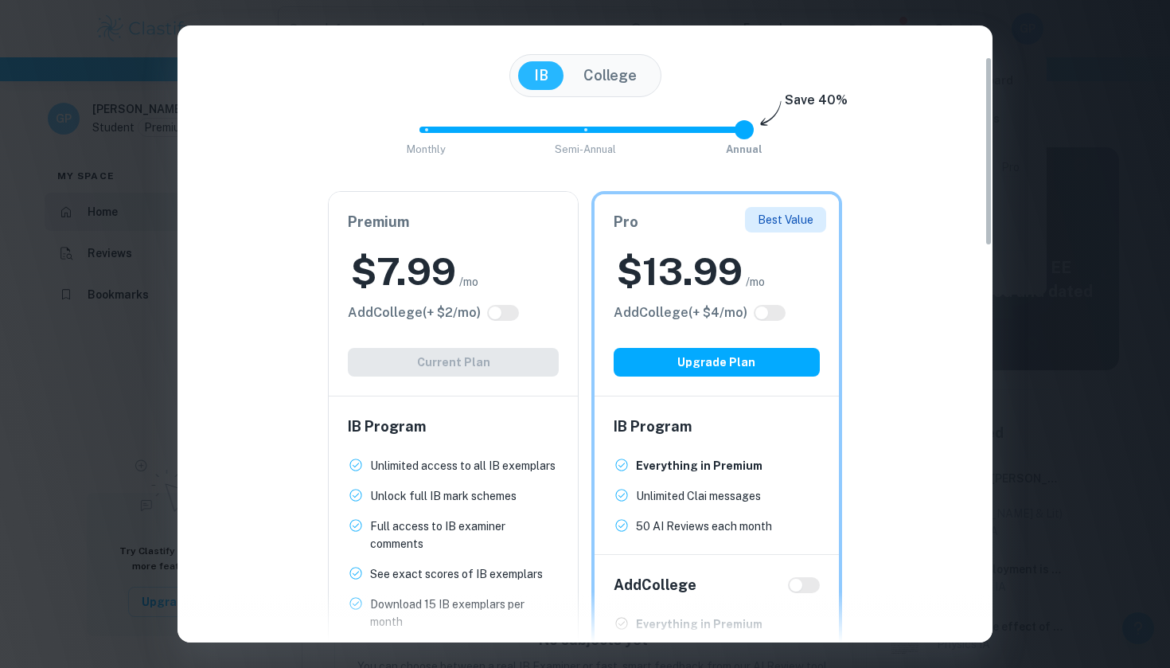 This screenshot has width=1170, height=668. What do you see at coordinates (443, 496) in the screenshot?
I see `p: Unlock full IB mark schemes` at bounding box center [443, 496].